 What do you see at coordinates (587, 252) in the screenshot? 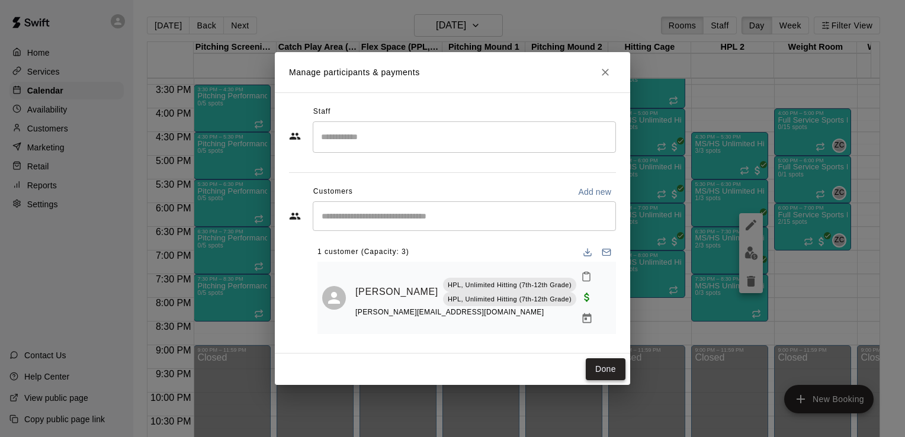
I see `button: Download list` at bounding box center [587, 252].